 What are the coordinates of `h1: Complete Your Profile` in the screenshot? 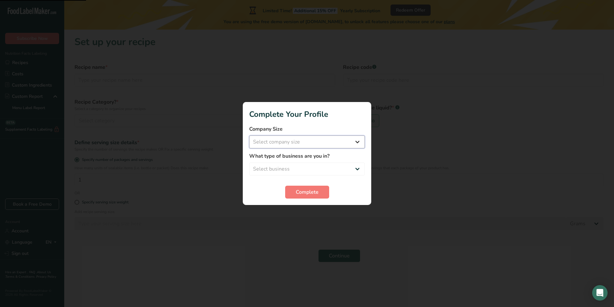 It's located at (307, 114).